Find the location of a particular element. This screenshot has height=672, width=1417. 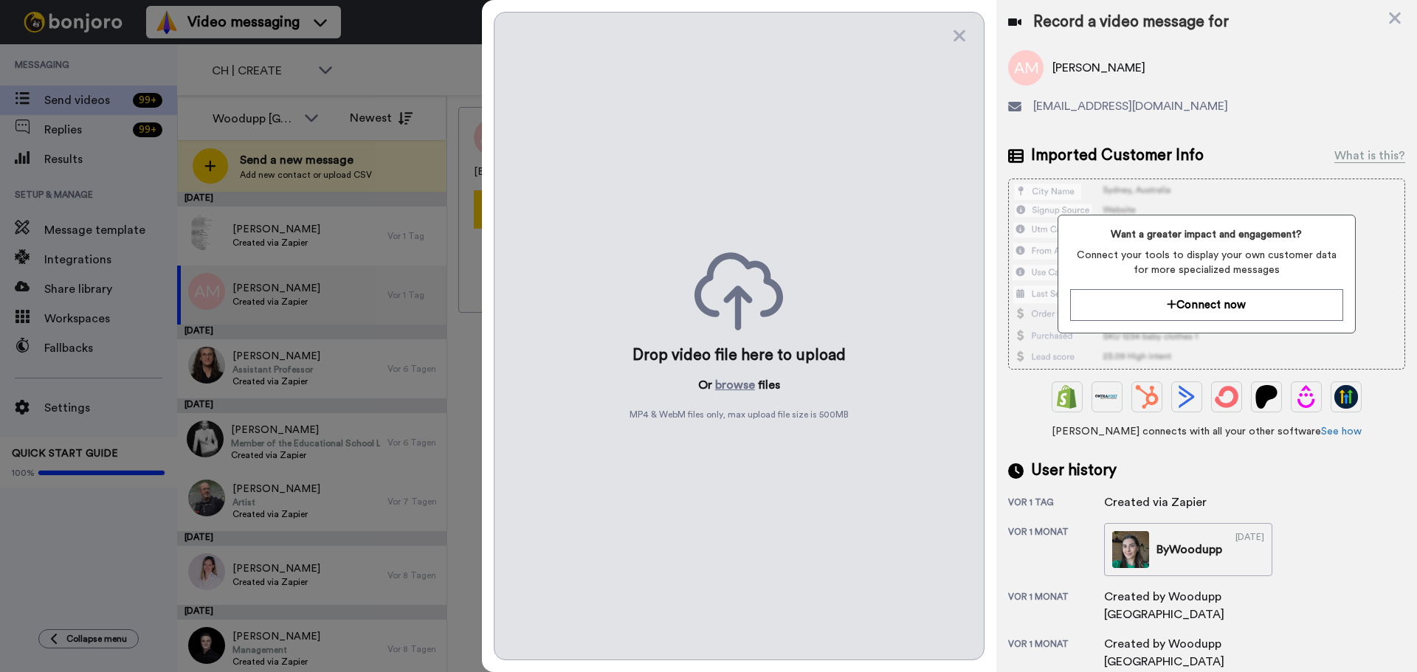

img: Shopify is located at coordinates (1067, 397).